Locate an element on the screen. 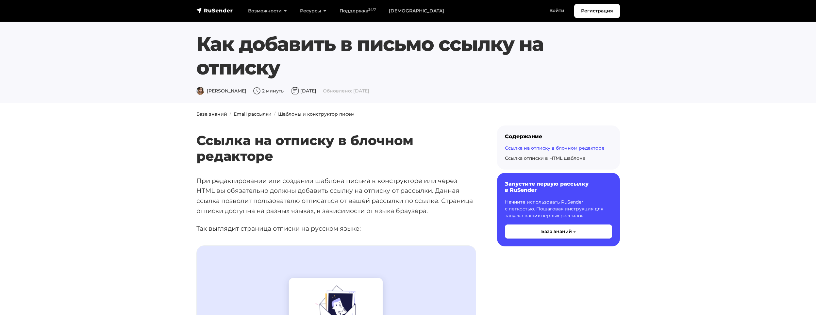 Image resolution: width=816 pixels, height=315 pixels. a: Войти is located at coordinates (557, 10).